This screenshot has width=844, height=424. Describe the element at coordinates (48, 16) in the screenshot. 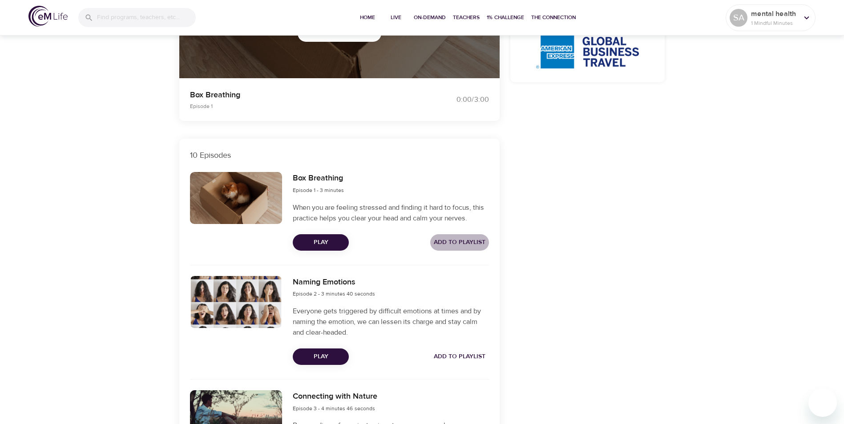

I see `img: logo` at that location.